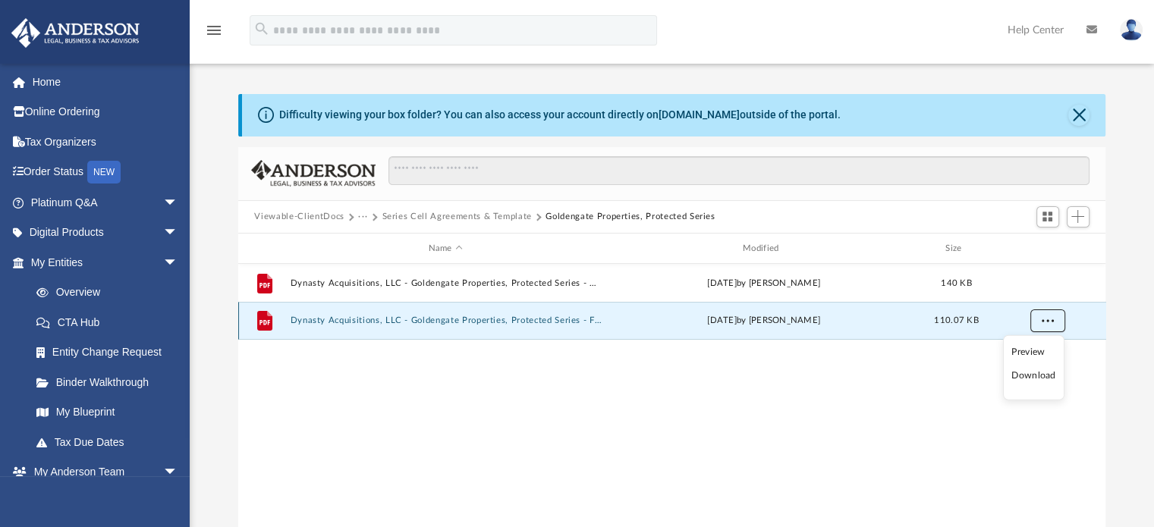  Describe the element at coordinates (445, 249) in the screenshot. I see `div: Name` at that location.